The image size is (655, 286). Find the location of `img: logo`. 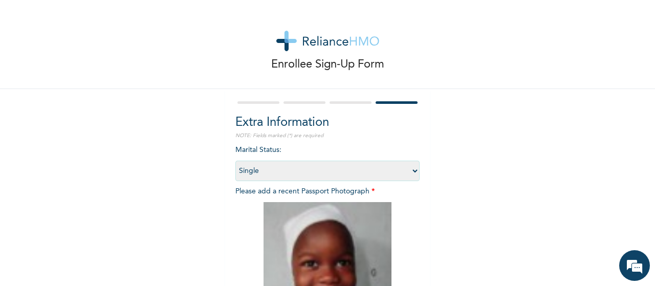

img: logo is located at coordinates (327, 41).